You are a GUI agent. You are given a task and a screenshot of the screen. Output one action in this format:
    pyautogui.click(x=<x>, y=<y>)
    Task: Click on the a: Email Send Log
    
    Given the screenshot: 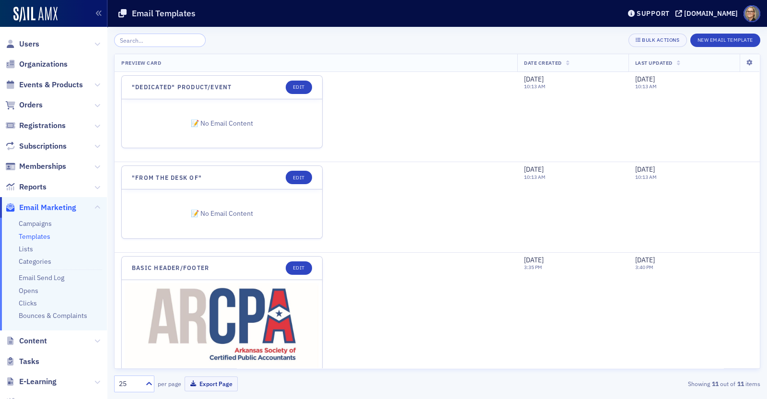 What is the action you would take?
    pyautogui.click(x=41, y=278)
    